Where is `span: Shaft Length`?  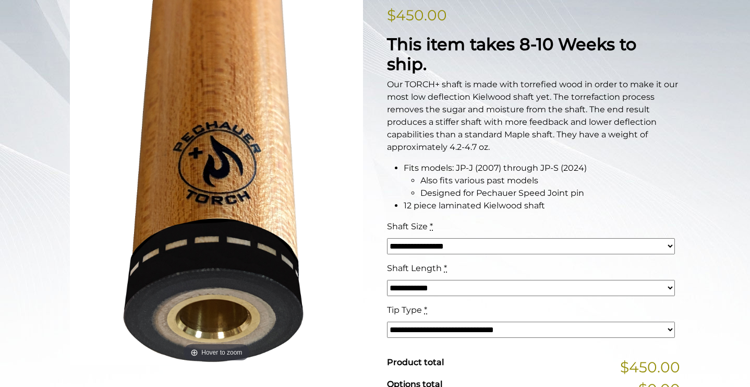 span: Shaft Length is located at coordinates (414, 268).